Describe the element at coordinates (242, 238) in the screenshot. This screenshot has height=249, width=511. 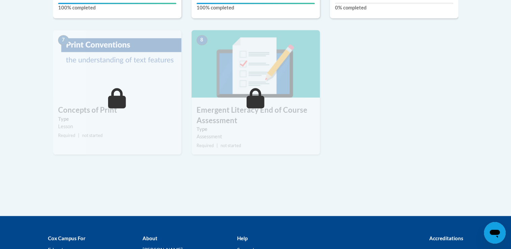
I see `b: Help` at that location.